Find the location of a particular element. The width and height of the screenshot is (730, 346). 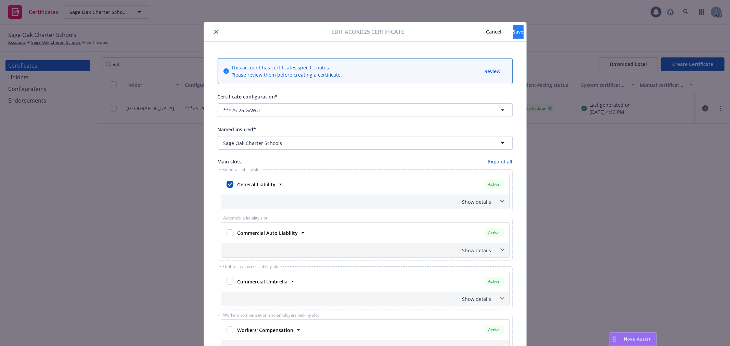

span: Cancel is located at coordinates (494, 31).